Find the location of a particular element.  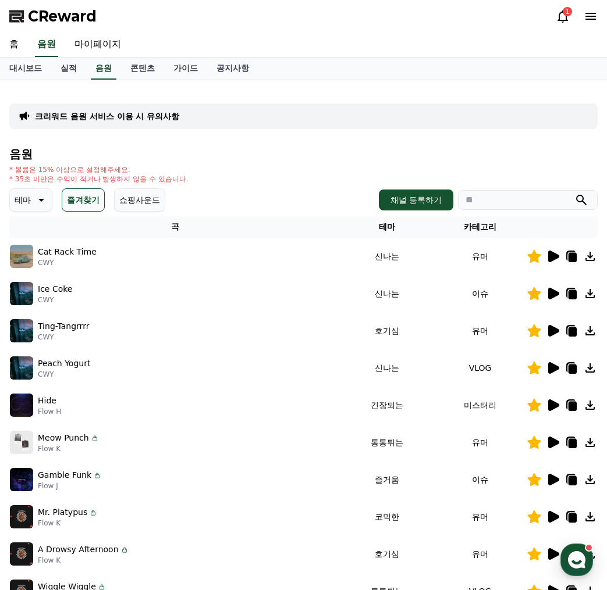

p: Hide is located at coordinates (47, 401).